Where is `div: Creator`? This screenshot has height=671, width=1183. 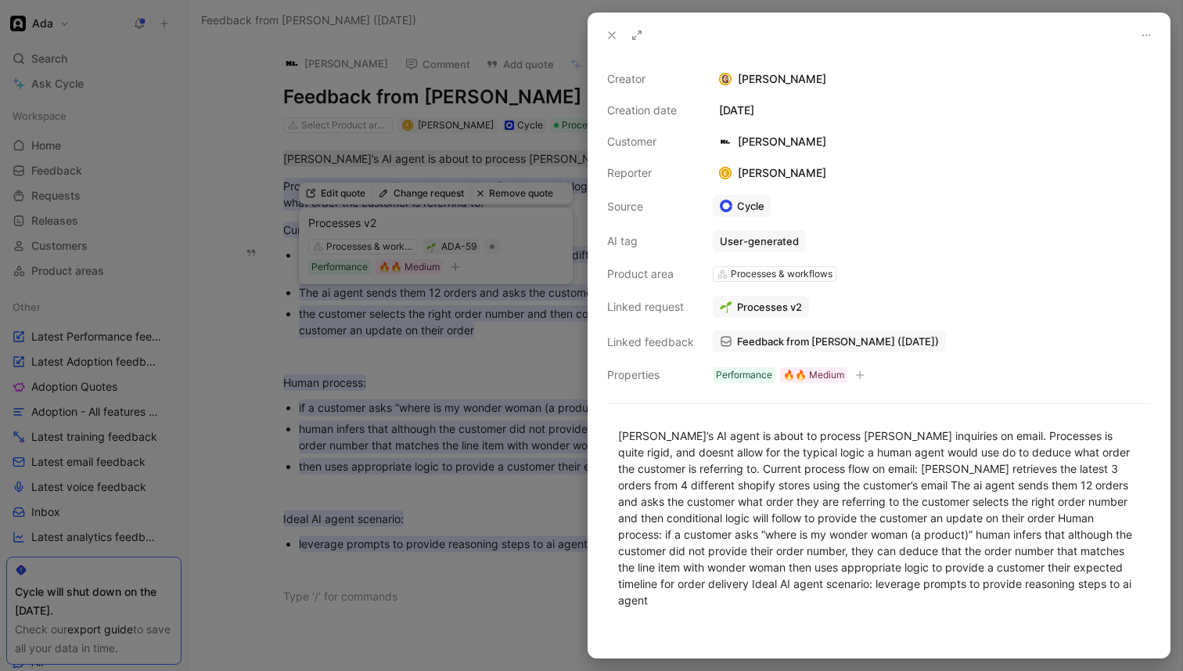
div: Creator is located at coordinates (650, 79).